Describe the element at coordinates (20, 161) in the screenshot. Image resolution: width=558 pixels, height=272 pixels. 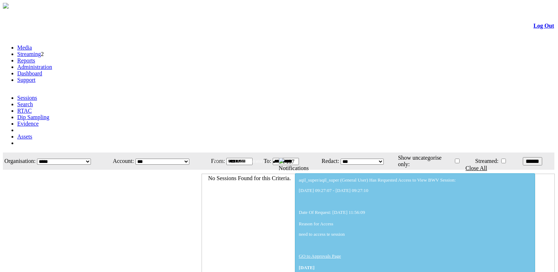
I see `td: Organisation:` at that location.